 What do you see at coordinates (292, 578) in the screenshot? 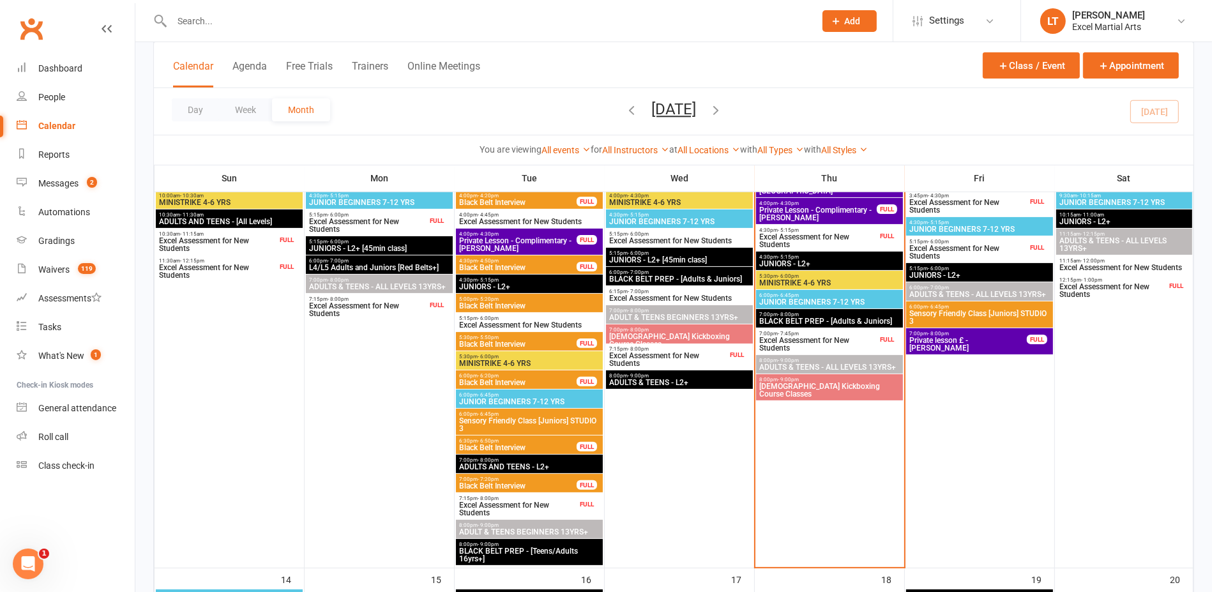
I see `div: 14` at bounding box center [292, 578].